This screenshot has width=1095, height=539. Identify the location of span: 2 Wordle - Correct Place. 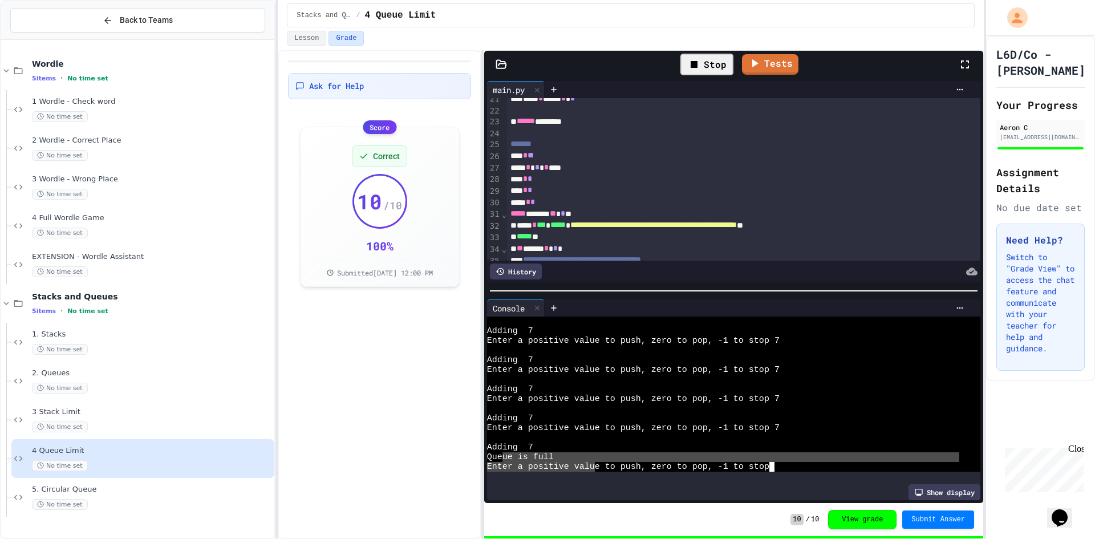
(152, 140).